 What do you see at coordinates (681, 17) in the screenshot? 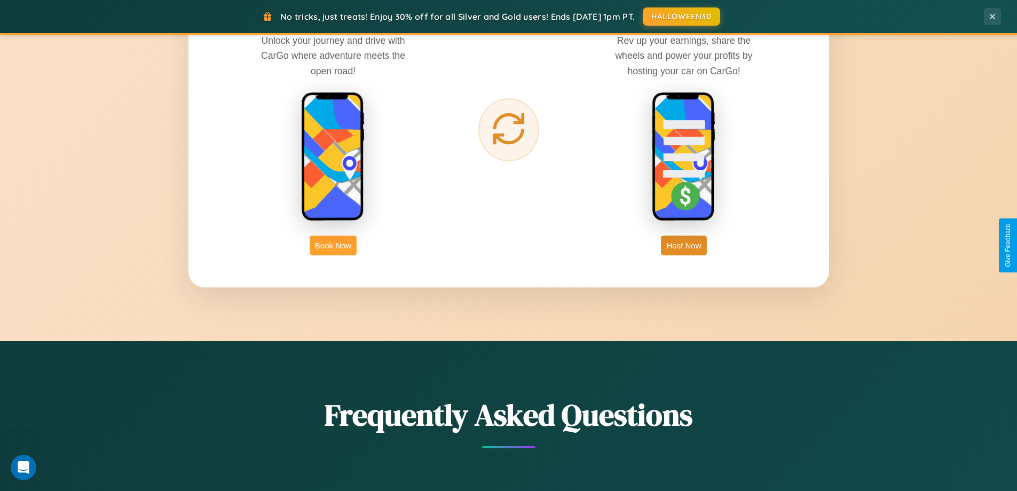
I see `button: HALLOWEEN30` at bounding box center [681, 17].